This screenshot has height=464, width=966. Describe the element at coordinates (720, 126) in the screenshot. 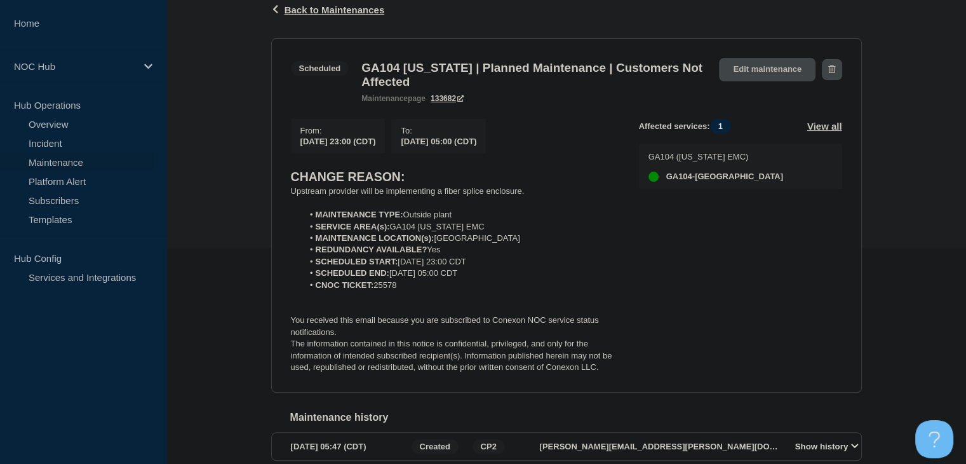

I see `span: 1` at that location.